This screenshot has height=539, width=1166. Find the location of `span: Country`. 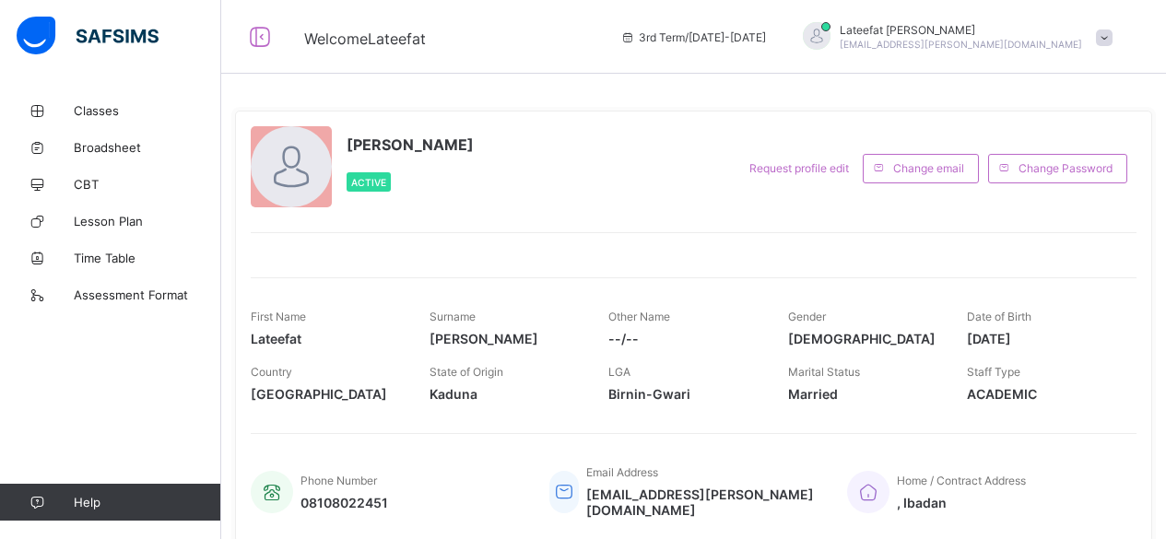

span: Country is located at coordinates (271, 371).